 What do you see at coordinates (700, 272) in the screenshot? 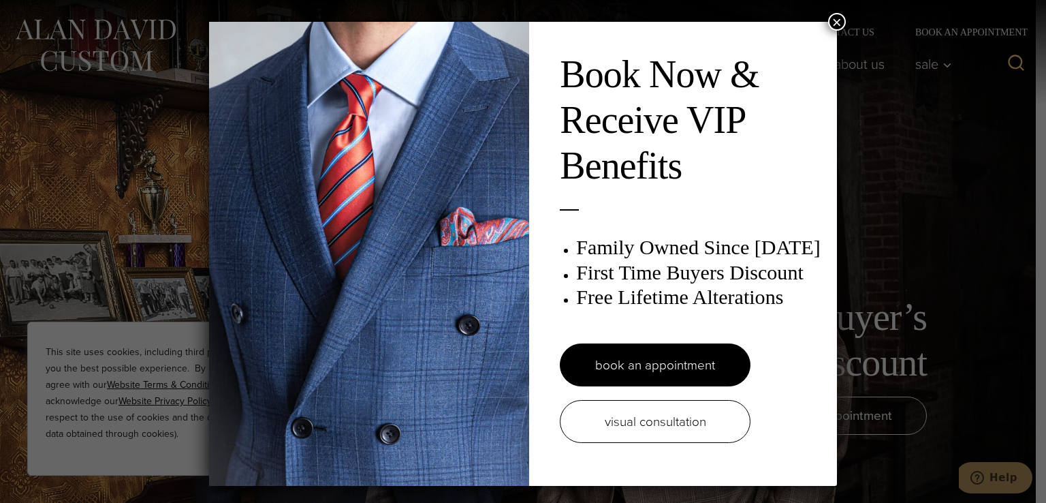
I see `h3: First Time Buyers Discount` at bounding box center [700, 272].